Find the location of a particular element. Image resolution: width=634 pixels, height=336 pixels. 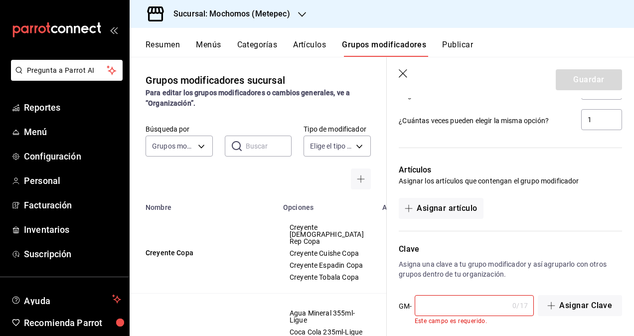

span: Pregunta a Parrot AI is located at coordinates (67, 70).